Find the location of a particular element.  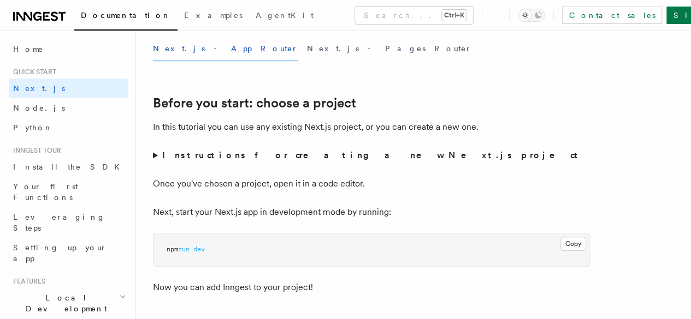

span: dev is located at coordinates (199, 250).